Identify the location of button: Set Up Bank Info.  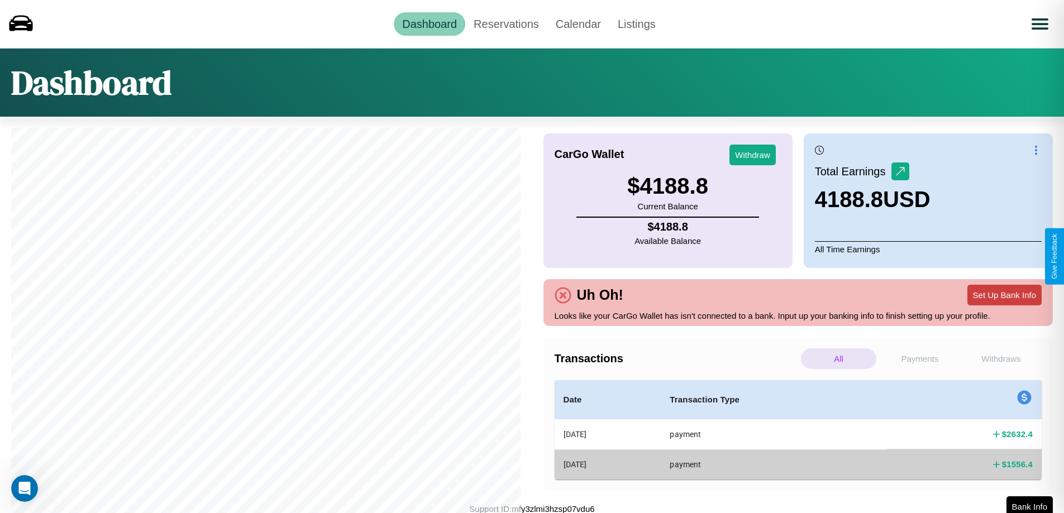
(1004, 295).